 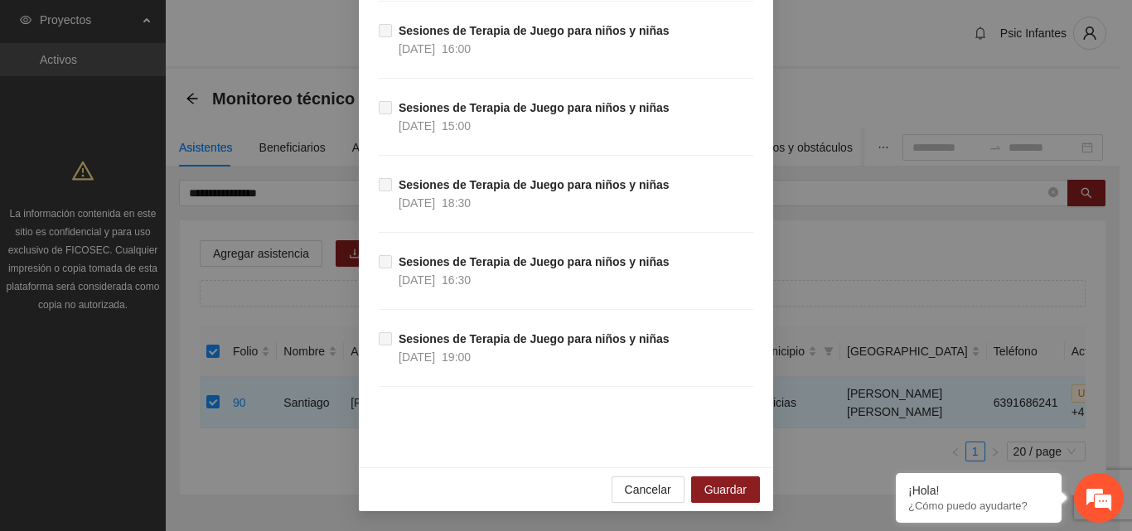 I want to click on span: 18:30, so click(x=456, y=203).